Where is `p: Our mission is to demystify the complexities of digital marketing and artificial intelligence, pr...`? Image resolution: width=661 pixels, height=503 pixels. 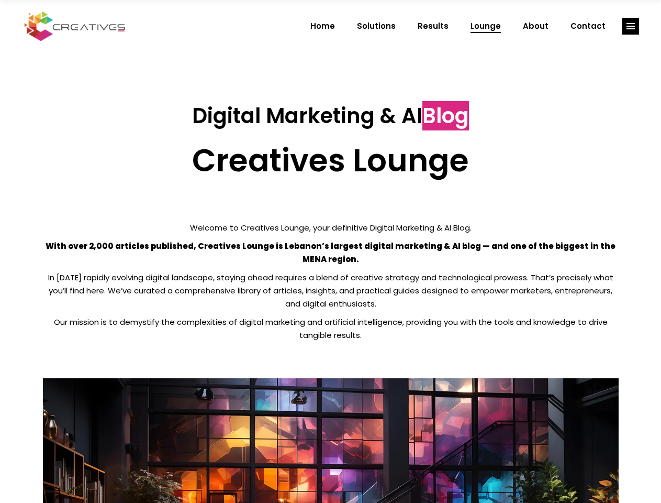
p: Our mission is to demystify the complexities of digital marketing and artificial intelligence, pr... is located at coordinates (331, 328).